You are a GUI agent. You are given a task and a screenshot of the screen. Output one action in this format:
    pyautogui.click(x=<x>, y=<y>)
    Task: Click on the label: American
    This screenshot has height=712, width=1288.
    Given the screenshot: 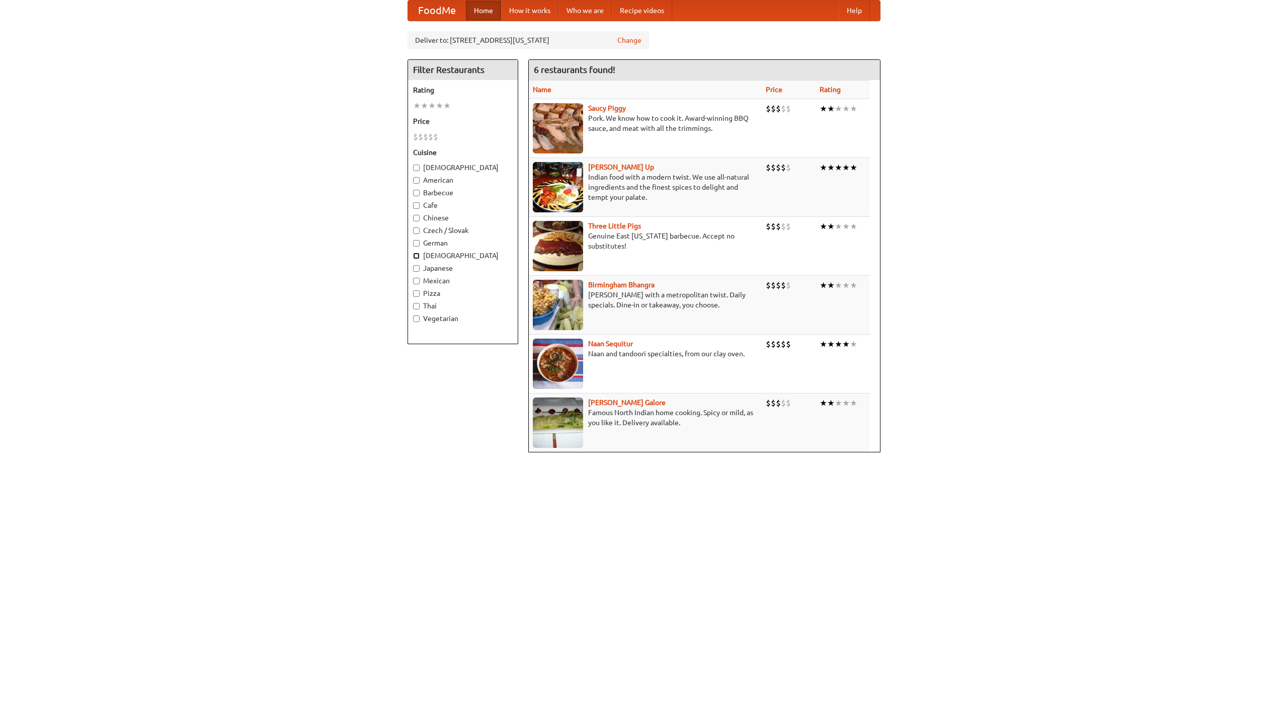 What is the action you would take?
    pyautogui.click(x=463, y=180)
    